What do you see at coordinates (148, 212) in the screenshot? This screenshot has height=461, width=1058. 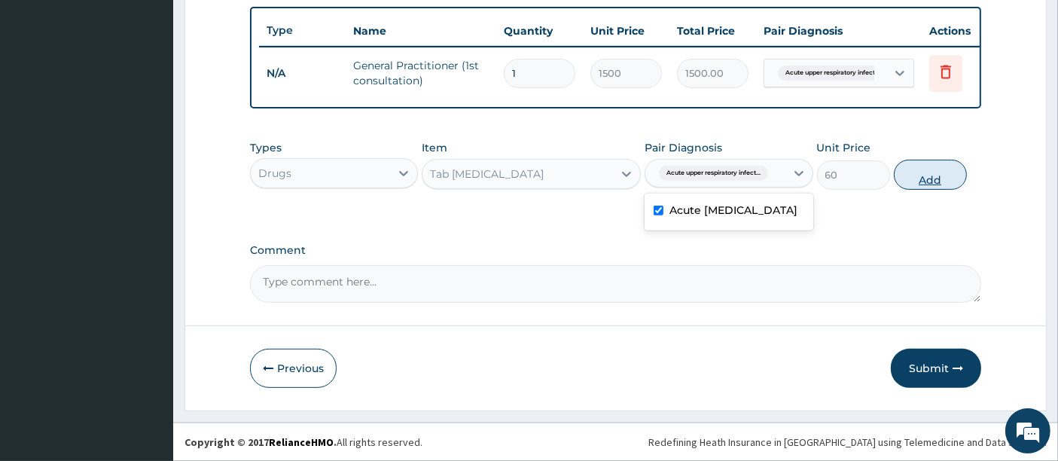 I see `span: We're online!` at bounding box center [148, 212].